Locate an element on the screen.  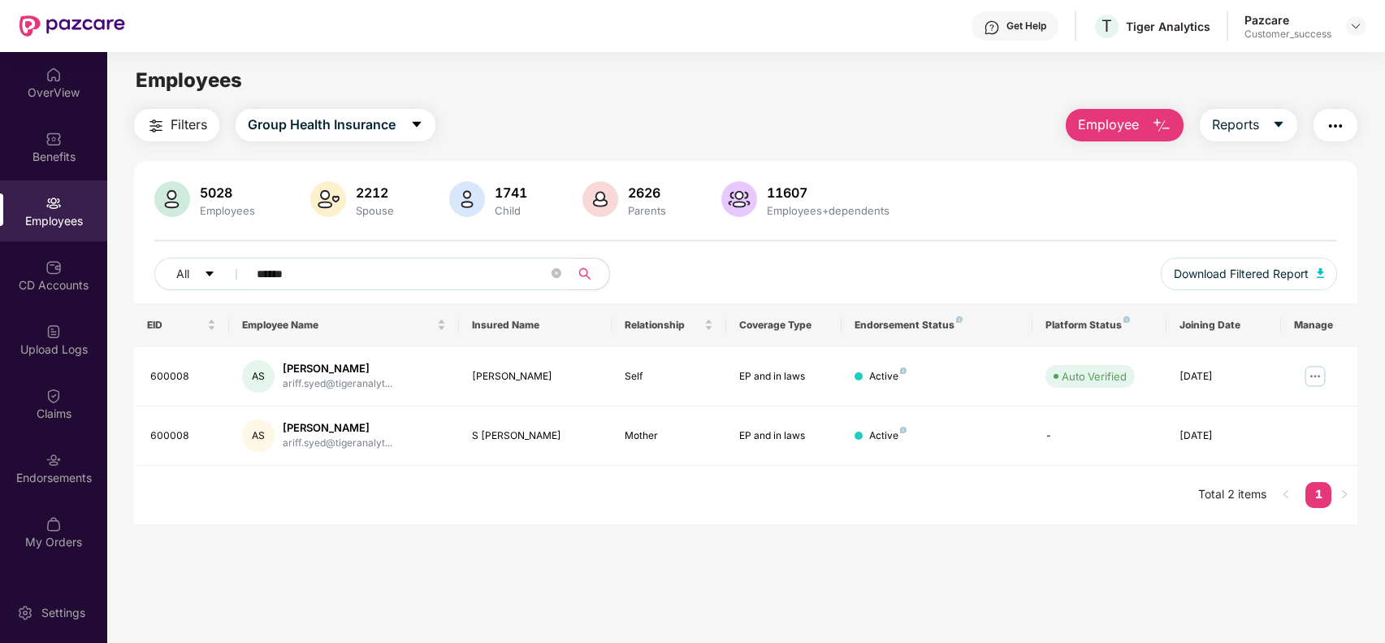
th: EID is located at coordinates (182, 325).